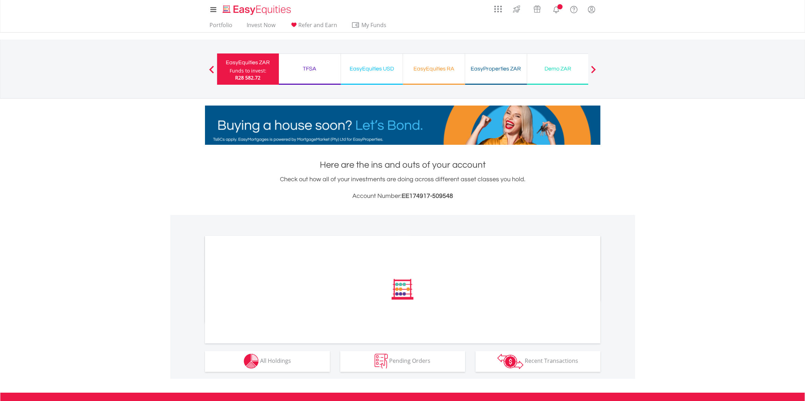 The height and width of the screenshot is (401, 805). Describe the element at coordinates (403, 196) in the screenshot. I see `h3: Account Number:` at that location.